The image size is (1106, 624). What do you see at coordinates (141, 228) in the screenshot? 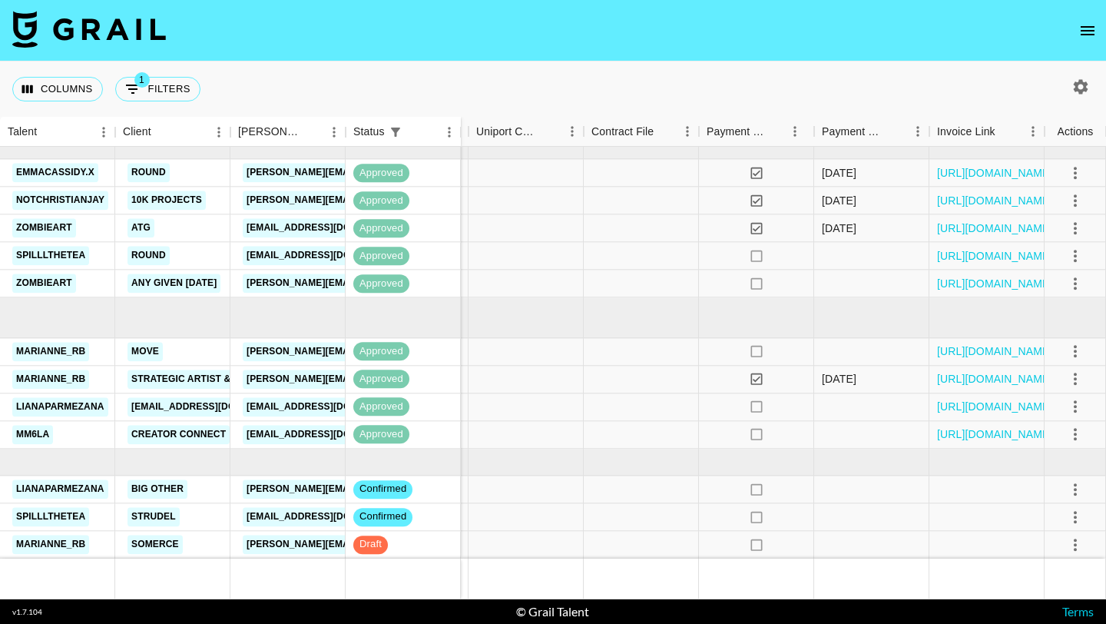
I see `a: ATG` at bounding box center [141, 228].